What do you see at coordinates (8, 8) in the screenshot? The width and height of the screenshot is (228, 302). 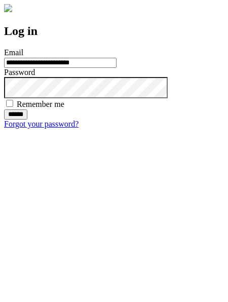 I see `img: logo-4e3dc11c47720685a147b03b5a06dd966a58ff35d612b21f08c02c0306f2b779.png` at bounding box center [8, 8].